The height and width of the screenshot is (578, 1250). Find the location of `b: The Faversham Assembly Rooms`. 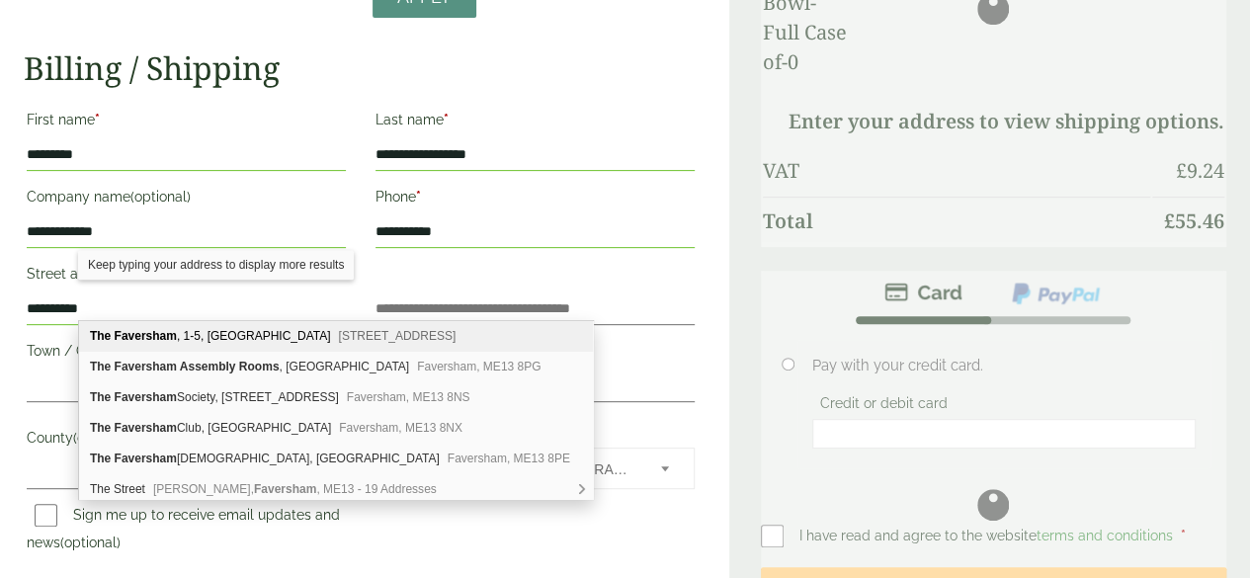

b: The Faversham Assembly Rooms is located at coordinates (185, 367).